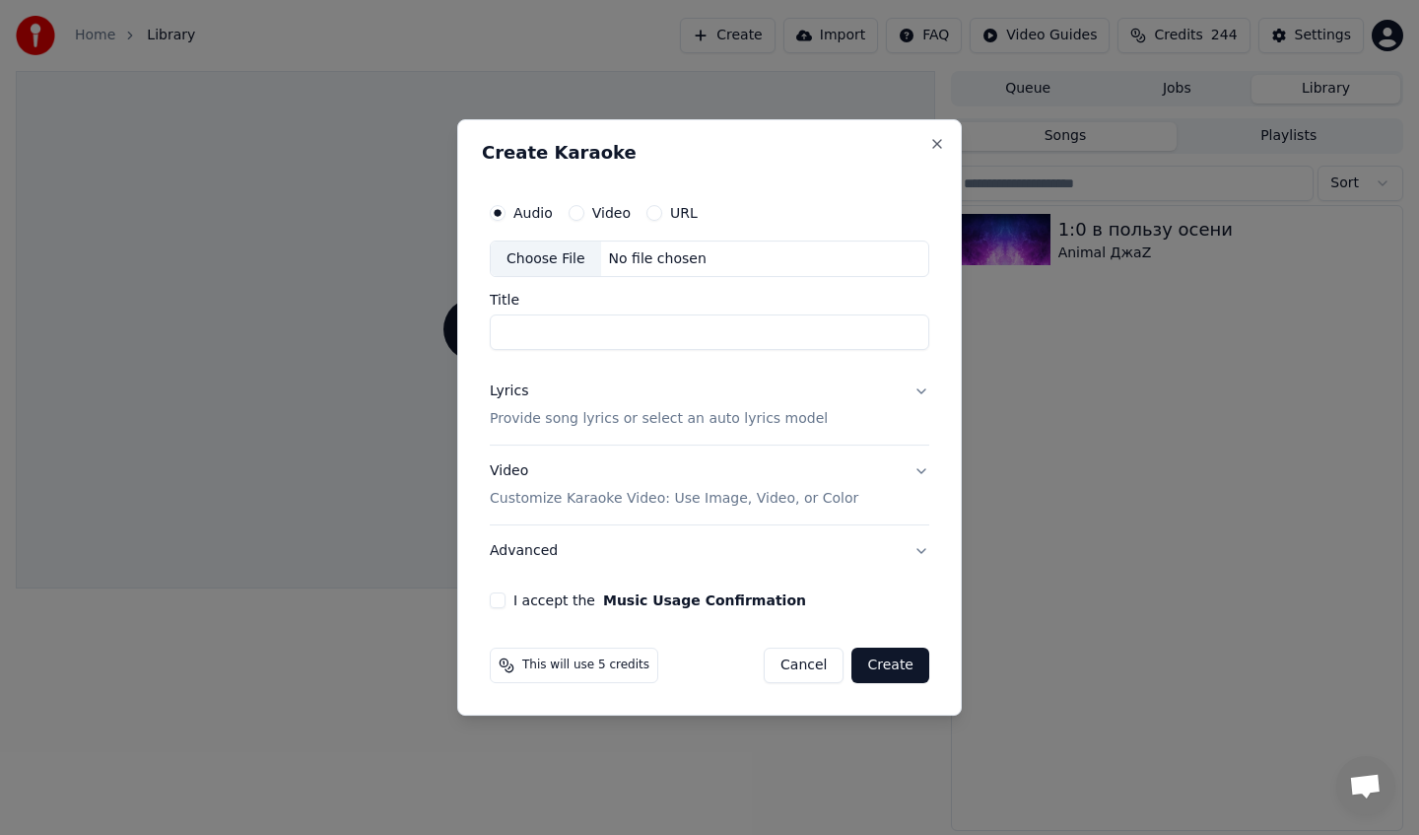 The image size is (1419, 835). Describe the element at coordinates (674, 486) in the screenshot. I see `div: Video` at that location.